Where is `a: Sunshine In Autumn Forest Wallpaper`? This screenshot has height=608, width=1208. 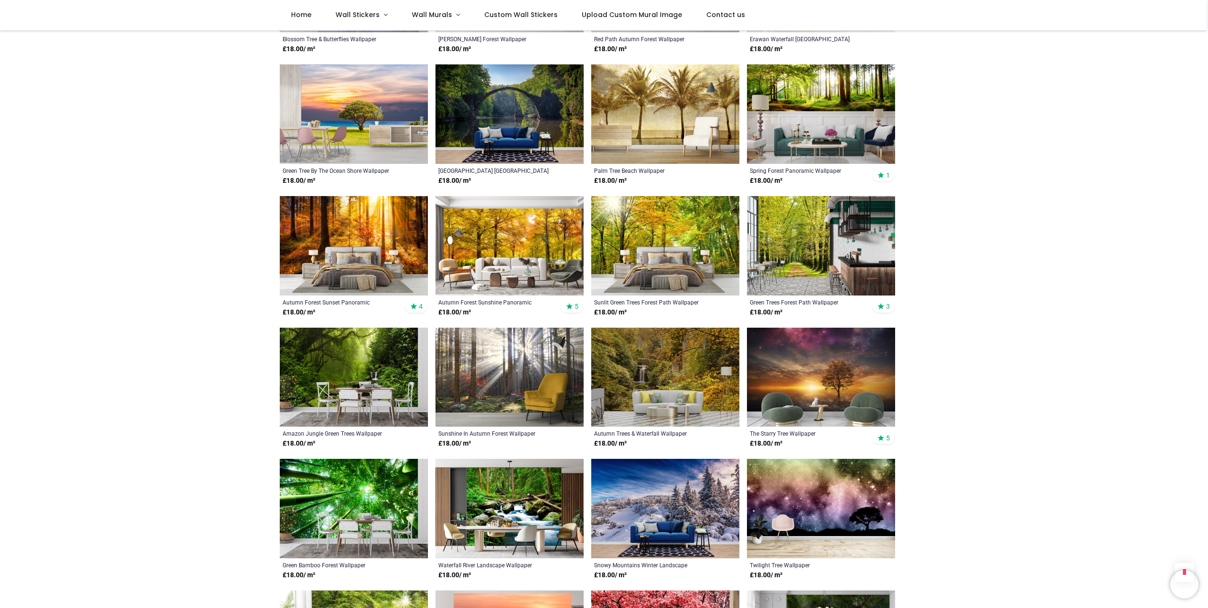
a: Sunshine In Autumn Forest Wallpaper is located at coordinates (495, 433).